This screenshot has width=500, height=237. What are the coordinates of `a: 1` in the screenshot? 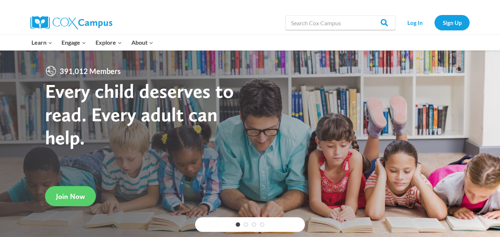 It's located at (238, 225).